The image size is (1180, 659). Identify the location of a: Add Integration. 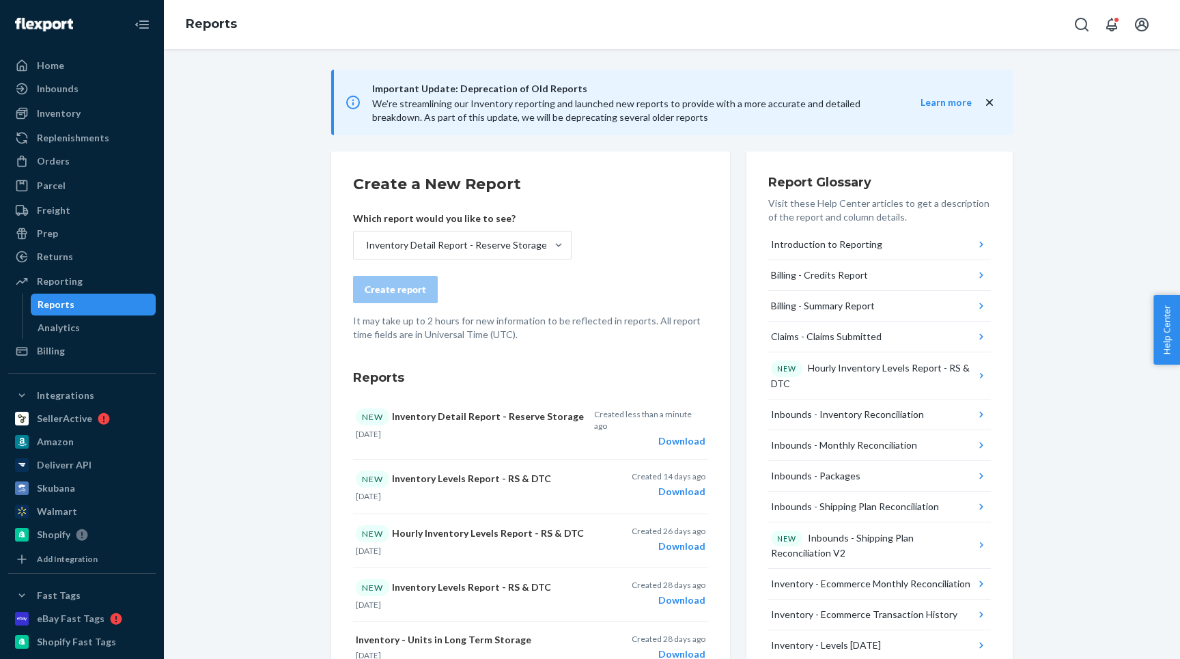
(82, 559).